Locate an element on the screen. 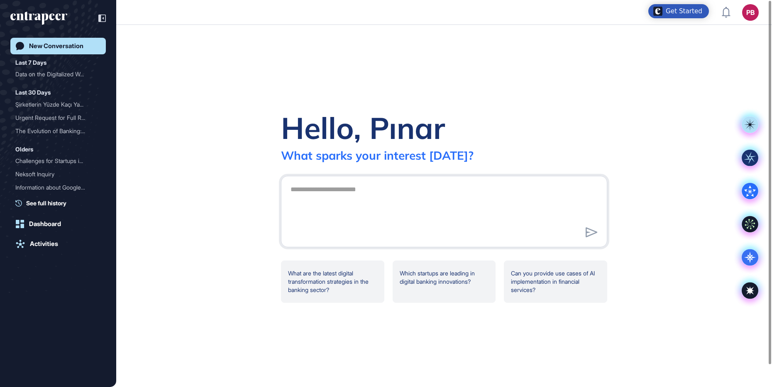  div: Which startups are leading in digital banking innovations? is located at coordinates (444, 282).